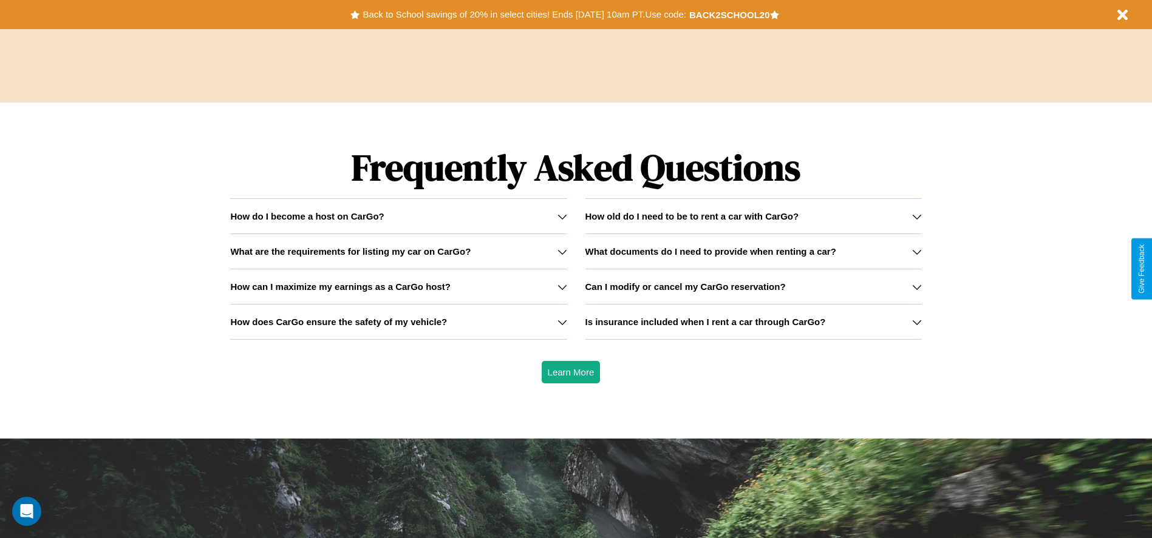 The image size is (1152, 538). Describe the element at coordinates (729, 15) in the screenshot. I see `b: BACK2SCHOOL20` at that location.